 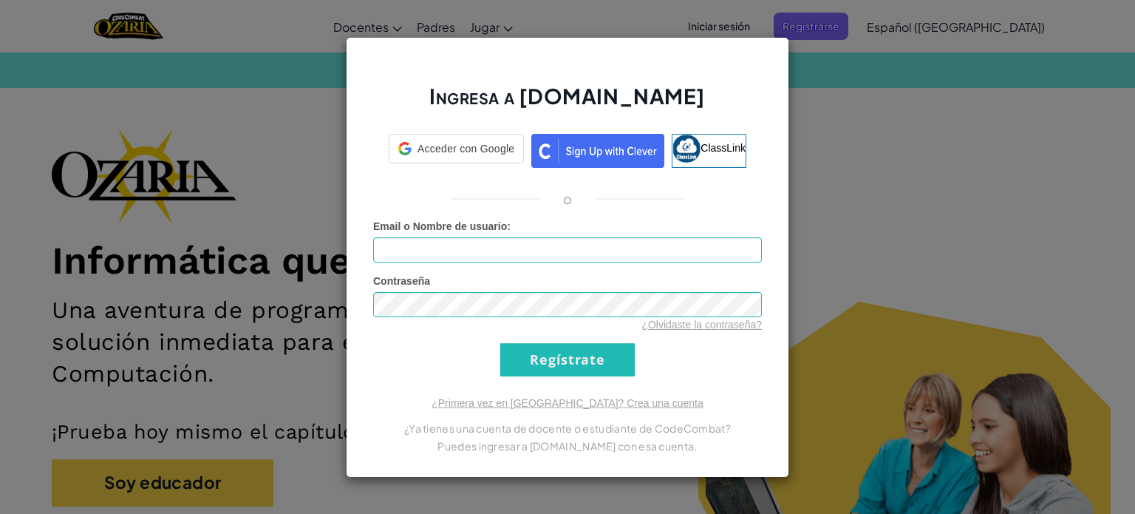 What do you see at coordinates (440, 226) in the screenshot?
I see `span: Email o Nombre de usuario` at bounding box center [440, 226].